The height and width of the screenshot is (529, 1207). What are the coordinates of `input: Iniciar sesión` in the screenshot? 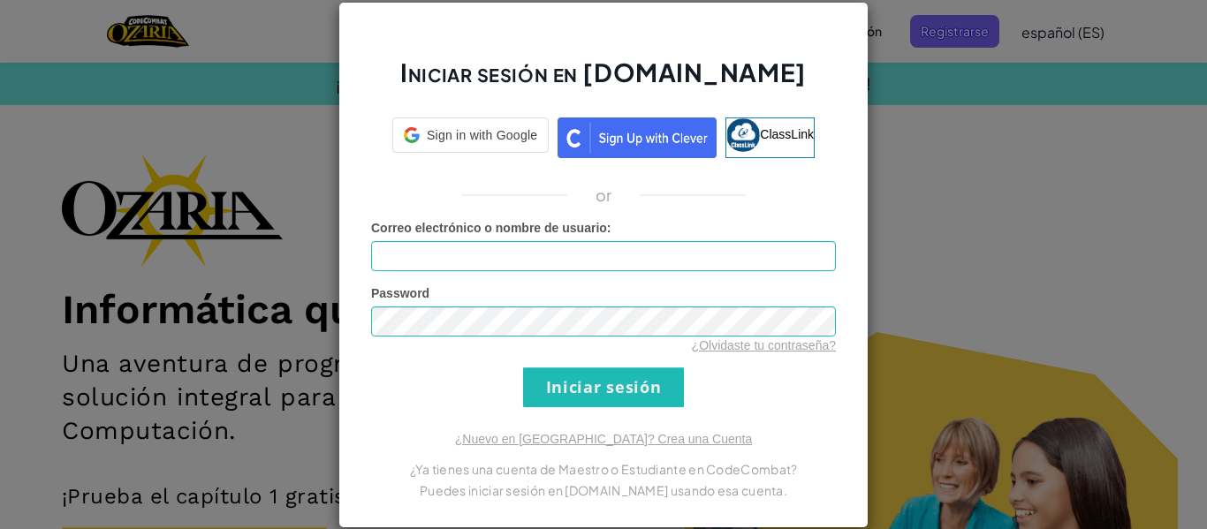 It's located at (603, 387).